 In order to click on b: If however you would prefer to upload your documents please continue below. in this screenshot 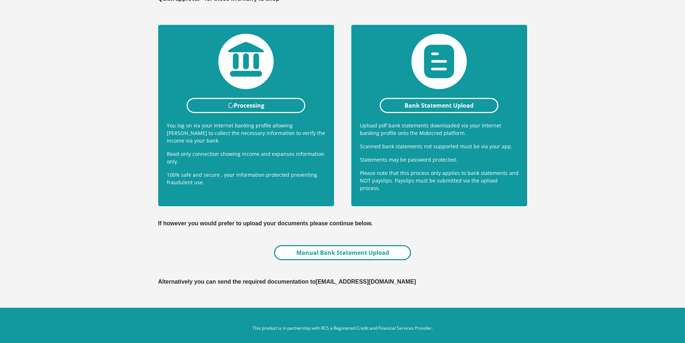, I will do `click(265, 223)`.